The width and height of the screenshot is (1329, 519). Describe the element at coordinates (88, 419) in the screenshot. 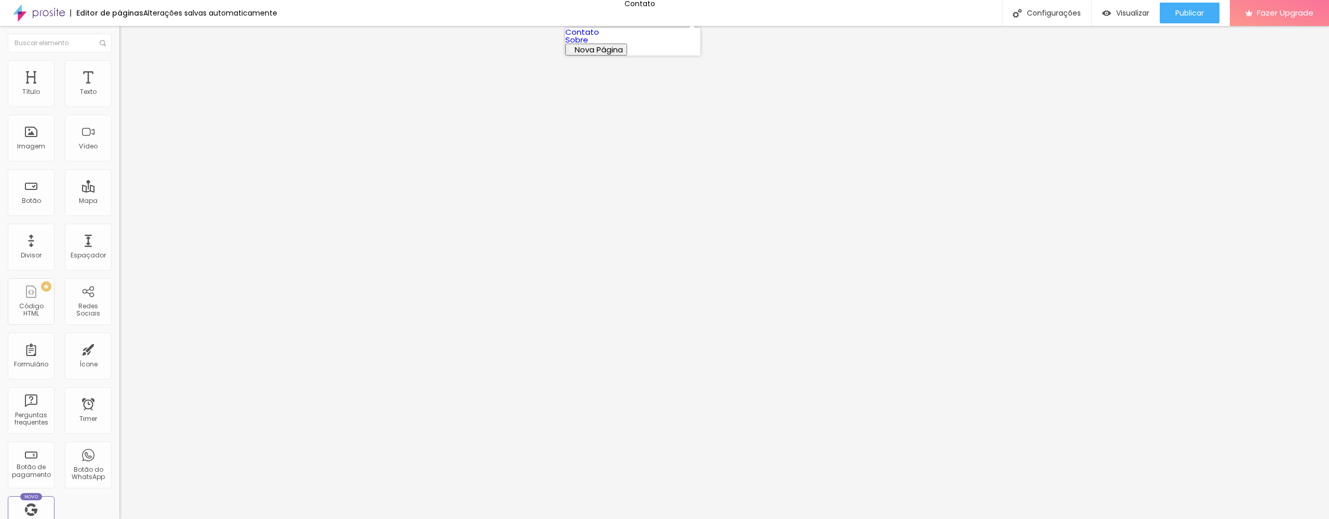

I see `div: Timer` at that location.